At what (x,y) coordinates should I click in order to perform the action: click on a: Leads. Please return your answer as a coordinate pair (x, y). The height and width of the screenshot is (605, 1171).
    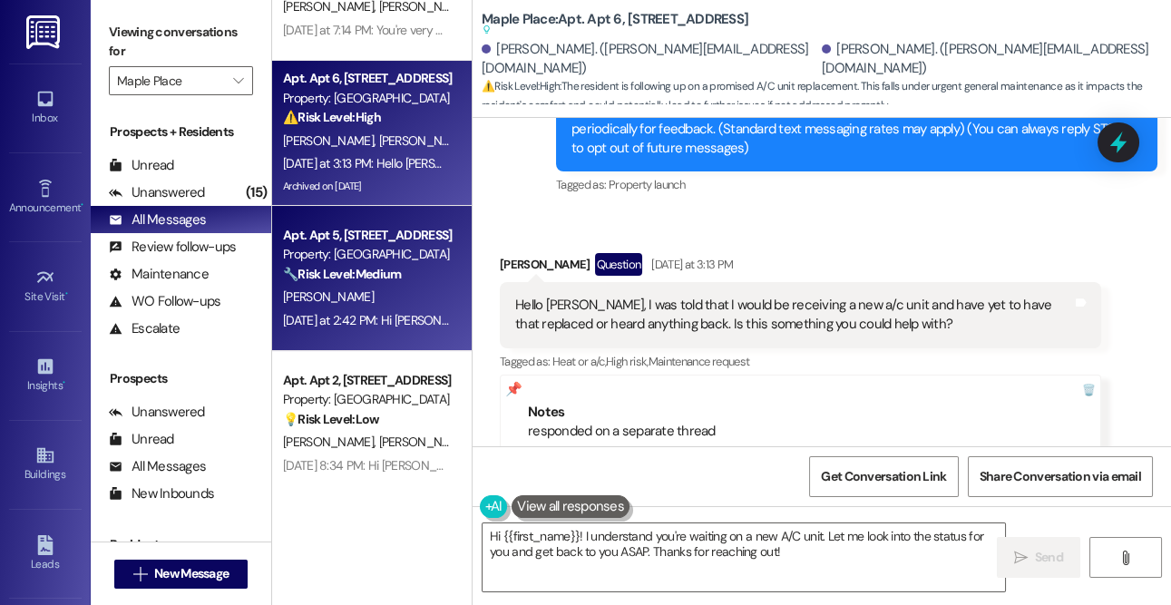
    Looking at the image, I should click on (45, 554).